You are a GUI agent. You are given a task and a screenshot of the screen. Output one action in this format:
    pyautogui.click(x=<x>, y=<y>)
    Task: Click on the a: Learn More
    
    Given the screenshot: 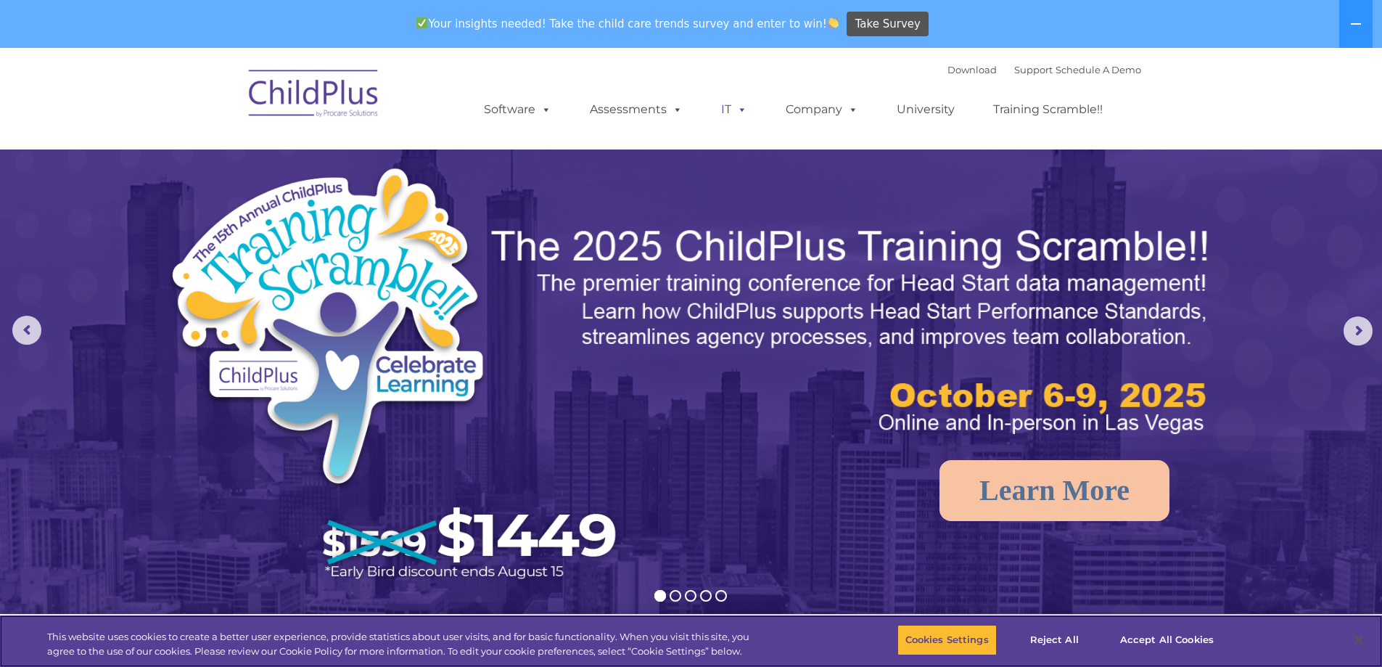 What is the action you would take?
    pyautogui.click(x=1054, y=490)
    